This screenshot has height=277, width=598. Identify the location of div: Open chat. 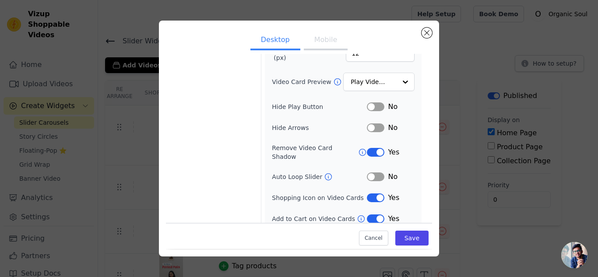
(575, 255).